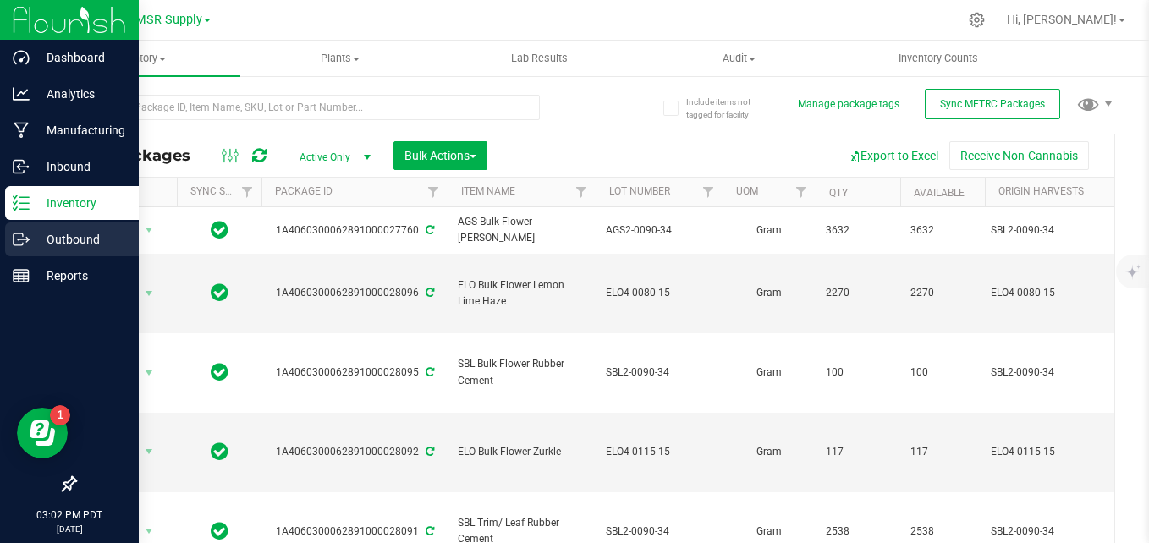 Image resolution: width=1149 pixels, height=543 pixels. Describe the element at coordinates (80, 167) in the screenshot. I see `p: Inbound` at that location.